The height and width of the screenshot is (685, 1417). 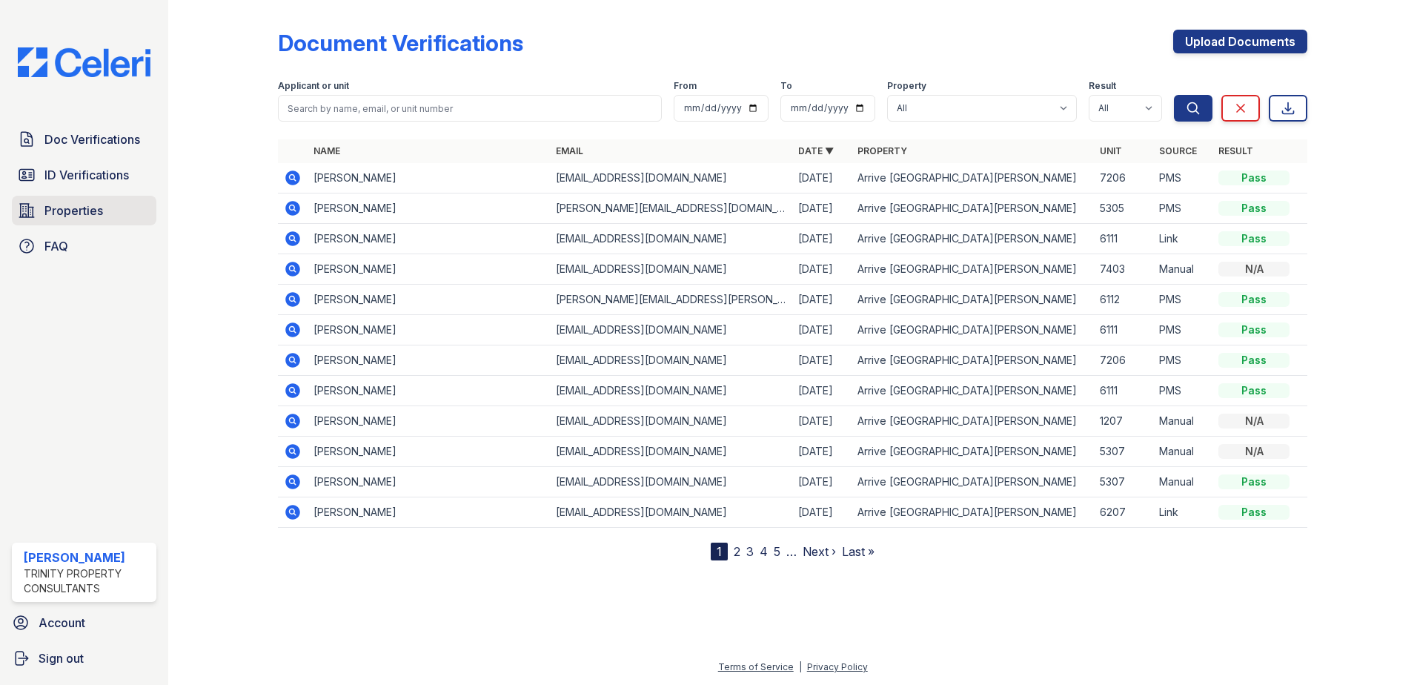 What do you see at coordinates (1102, 86) in the screenshot?
I see `label: Result` at bounding box center [1102, 86].